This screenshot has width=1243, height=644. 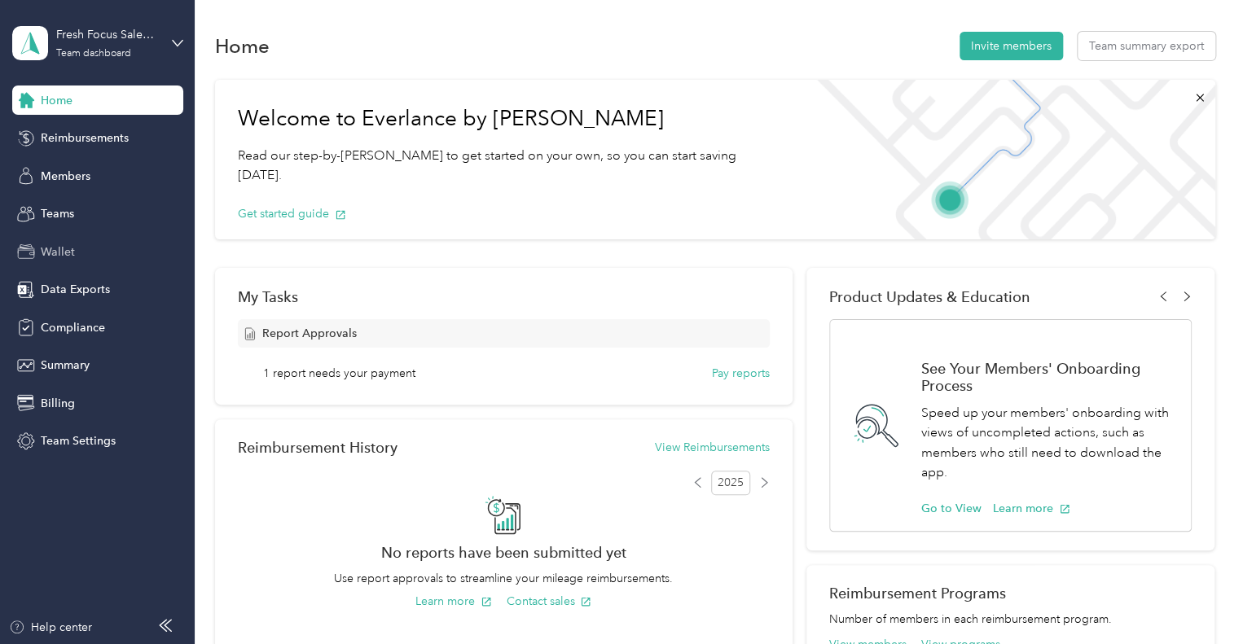 What do you see at coordinates (339, 373) in the screenshot?
I see `span: 1 report needs your payment` at bounding box center [339, 373].